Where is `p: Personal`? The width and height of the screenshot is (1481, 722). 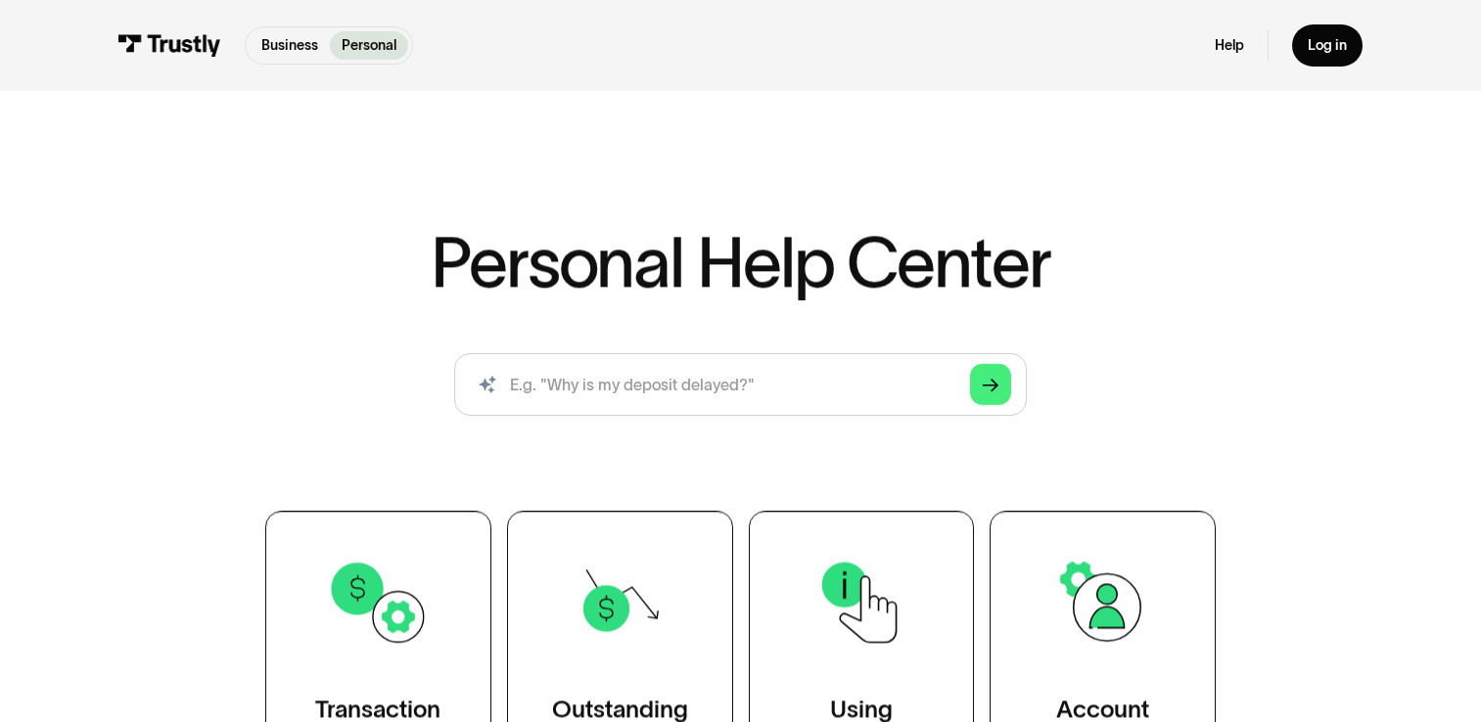
p: Personal is located at coordinates (369, 45).